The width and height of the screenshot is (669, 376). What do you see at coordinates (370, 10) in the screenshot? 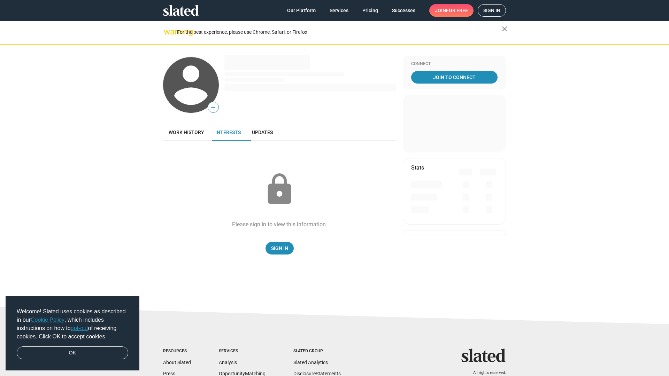
I see `a: Pricing` at bounding box center [370, 10].